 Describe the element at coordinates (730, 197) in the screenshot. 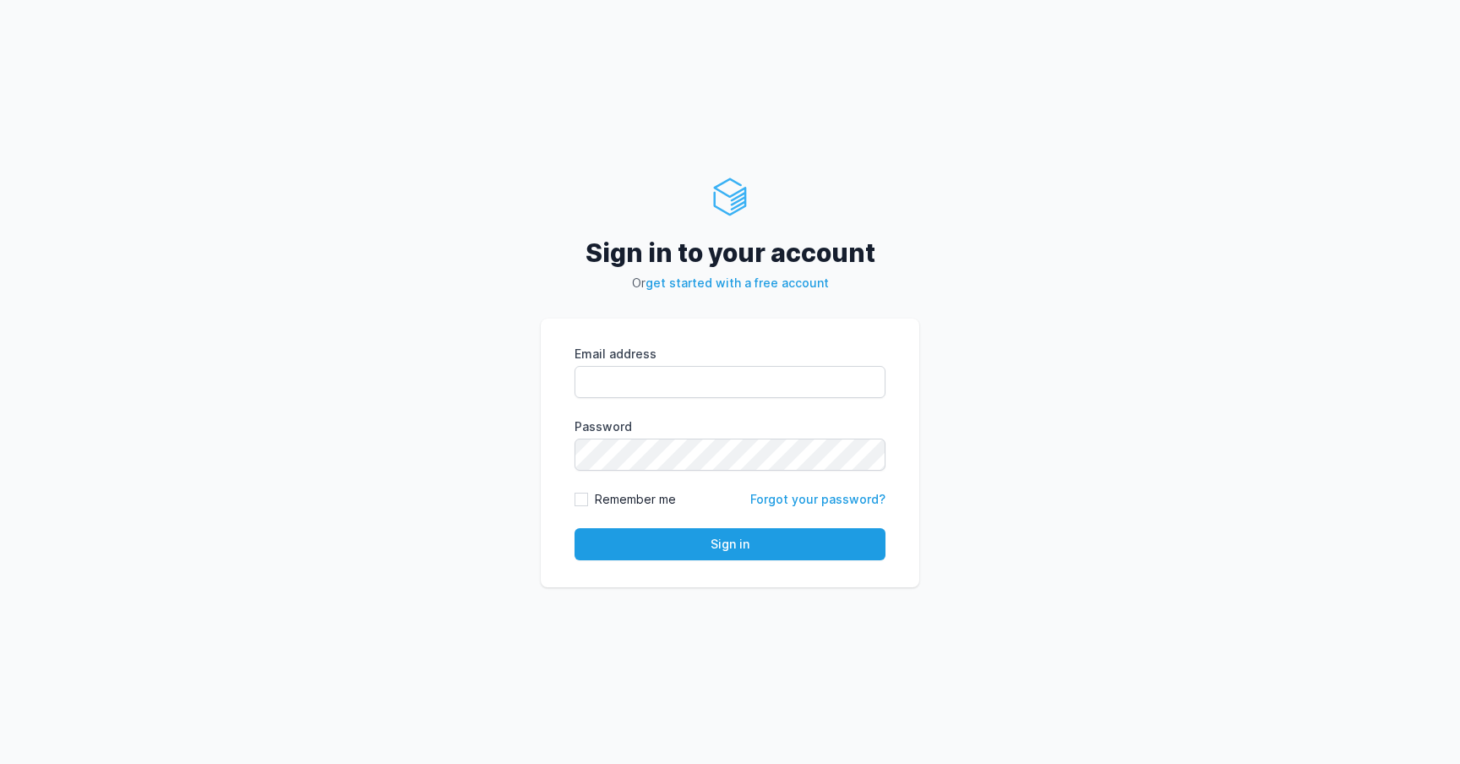

I see `img: ServerAuth` at that location.